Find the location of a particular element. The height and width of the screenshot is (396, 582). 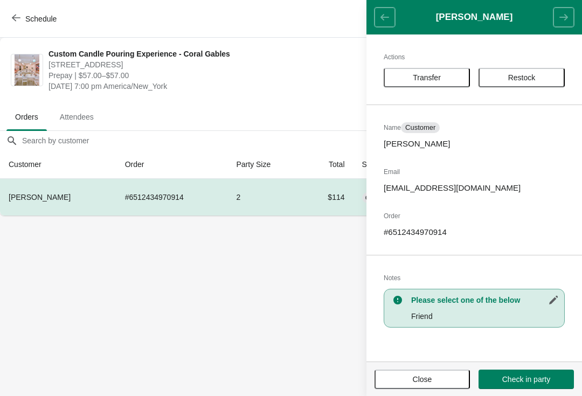

span: Close is located at coordinates (423, 380).